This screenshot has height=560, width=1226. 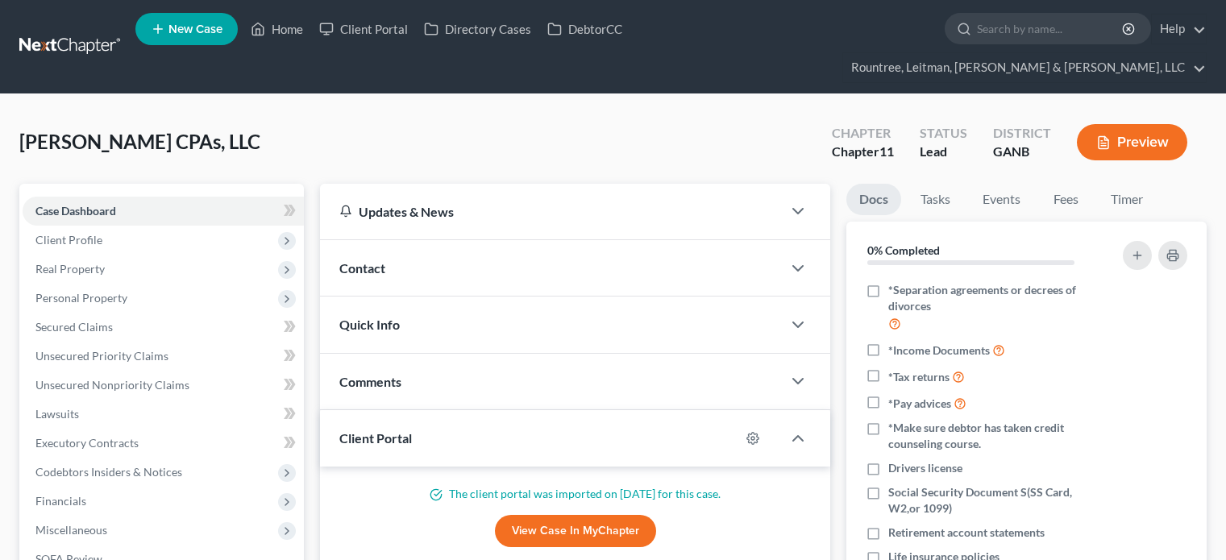 I want to click on span: *Pay advices, so click(x=920, y=404).